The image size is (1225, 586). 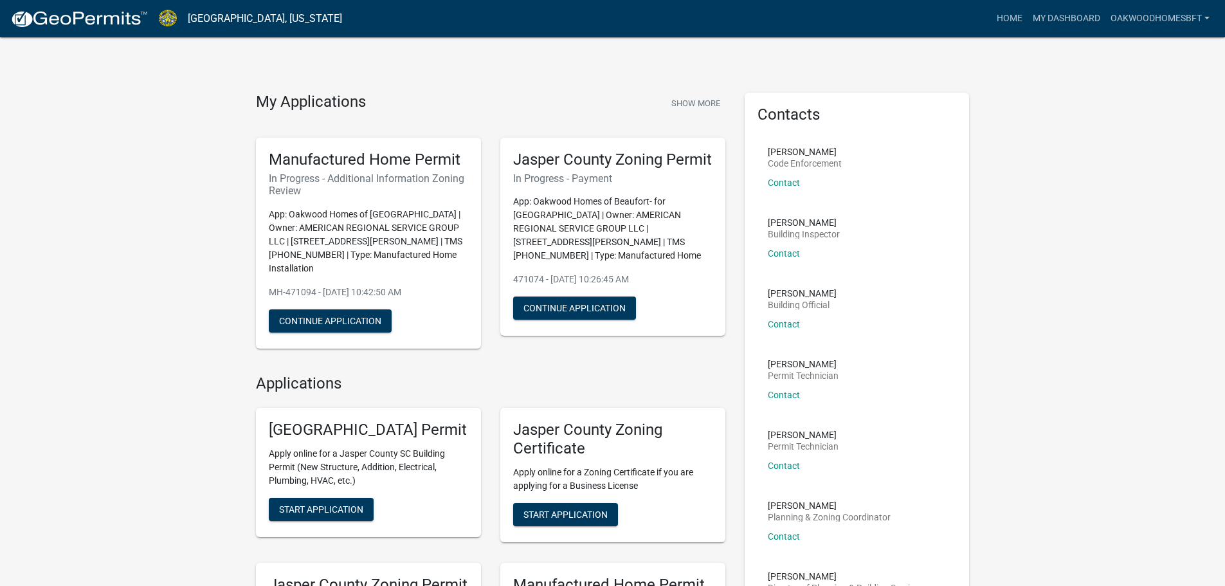 I want to click on h4: Applications, so click(x=491, y=383).